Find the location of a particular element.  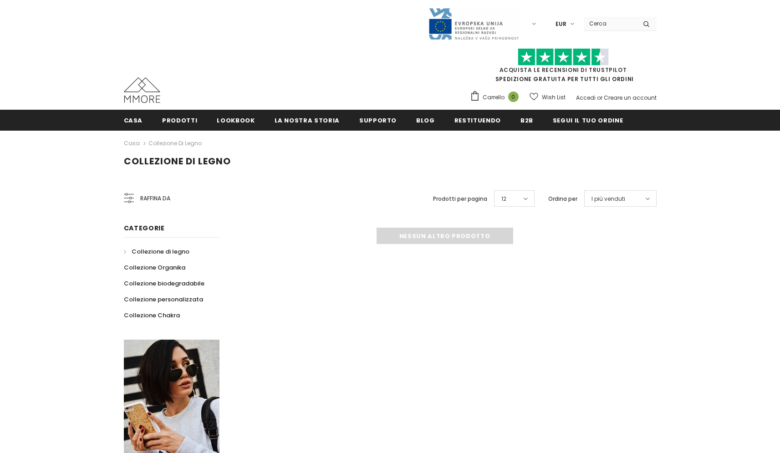

span: Collezione Chakra is located at coordinates (152, 315).